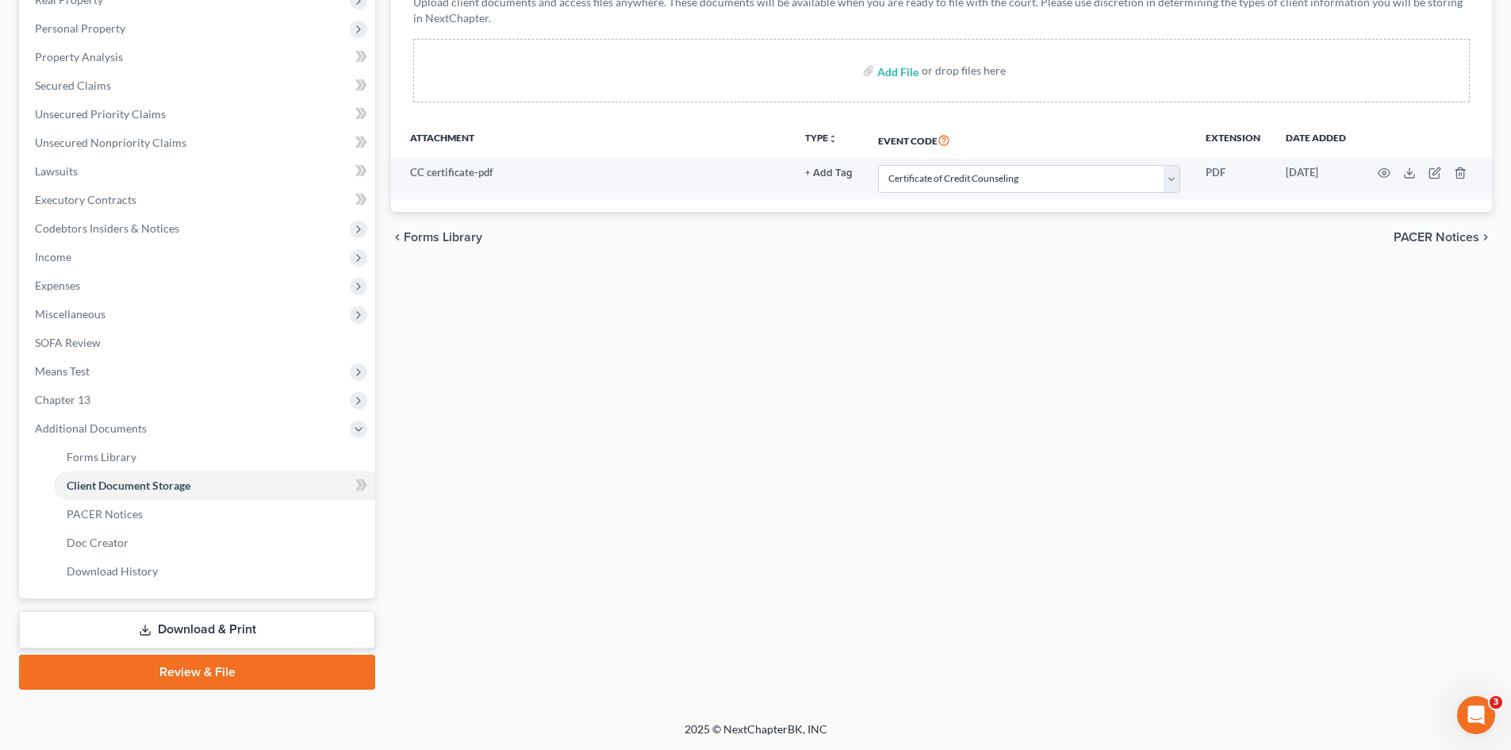 The width and height of the screenshot is (1511, 750). I want to click on span: Unsecured Priority Claims, so click(100, 113).